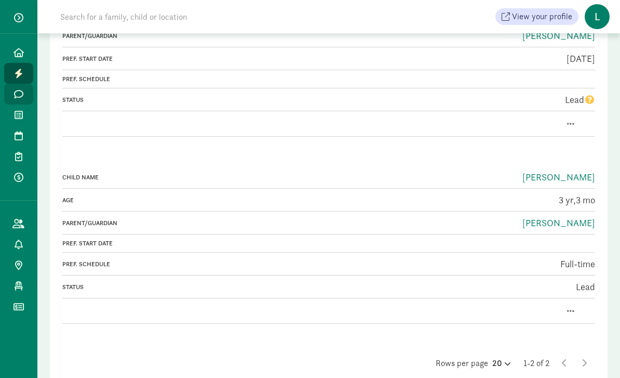 The width and height of the screenshot is (620, 378). I want to click on span: L, so click(597, 17).